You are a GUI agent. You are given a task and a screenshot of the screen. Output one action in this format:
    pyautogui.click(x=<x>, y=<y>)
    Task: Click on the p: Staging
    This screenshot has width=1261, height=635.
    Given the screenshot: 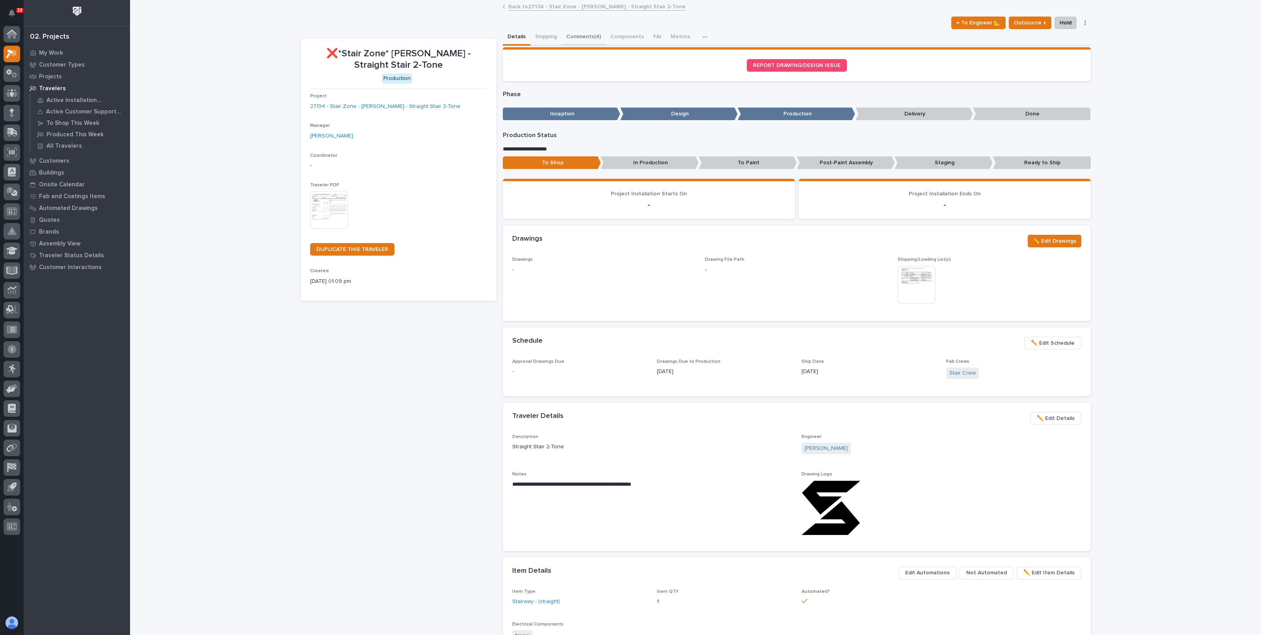 What is the action you would take?
    pyautogui.click(x=943, y=163)
    